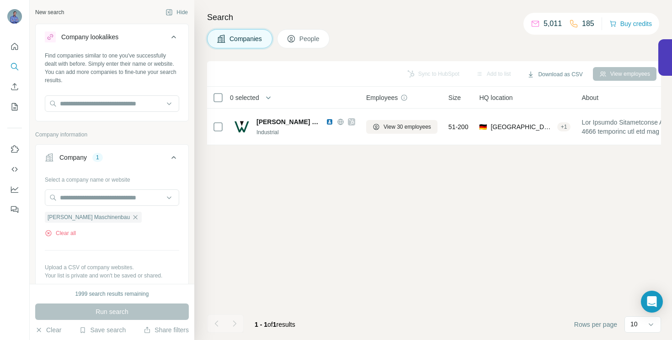 This screenshot has height=340, width=672. What do you see at coordinates (73, 158) in the screenshot?
I see `div: Company` at bounding box center [73, 158].